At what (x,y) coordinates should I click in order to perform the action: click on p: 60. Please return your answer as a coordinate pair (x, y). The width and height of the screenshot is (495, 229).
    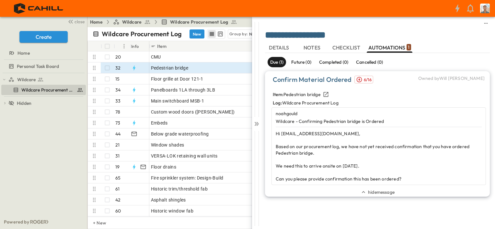
    Looking at the image, I should click on (118, 211).